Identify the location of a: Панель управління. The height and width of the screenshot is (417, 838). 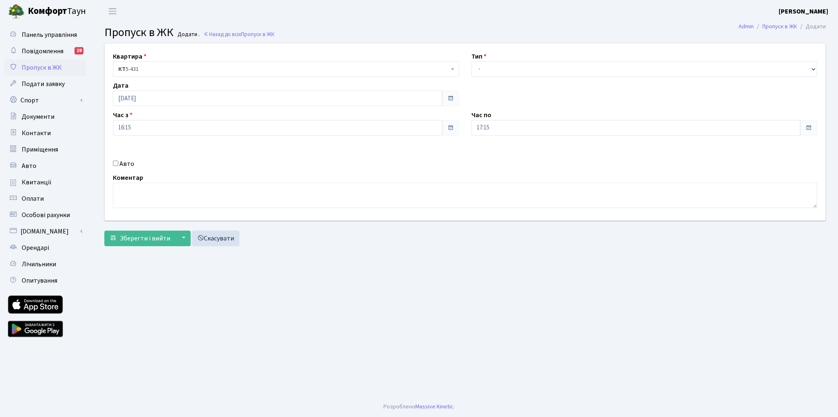
(45, 35).